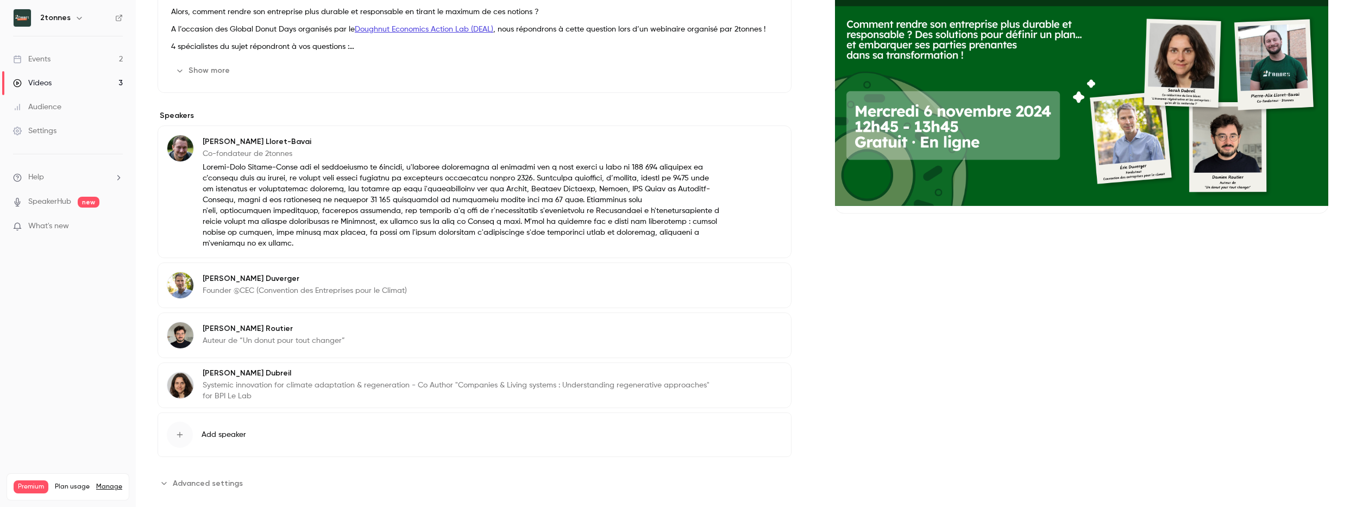 This screenshot has width=1350, height=507. Describe the element at coordinates (474, 12) in the screenshot. I see `p: Alors, comment rendre son entreprise plus durable et responsable en tirant le maximum de ces noti...` at that location.